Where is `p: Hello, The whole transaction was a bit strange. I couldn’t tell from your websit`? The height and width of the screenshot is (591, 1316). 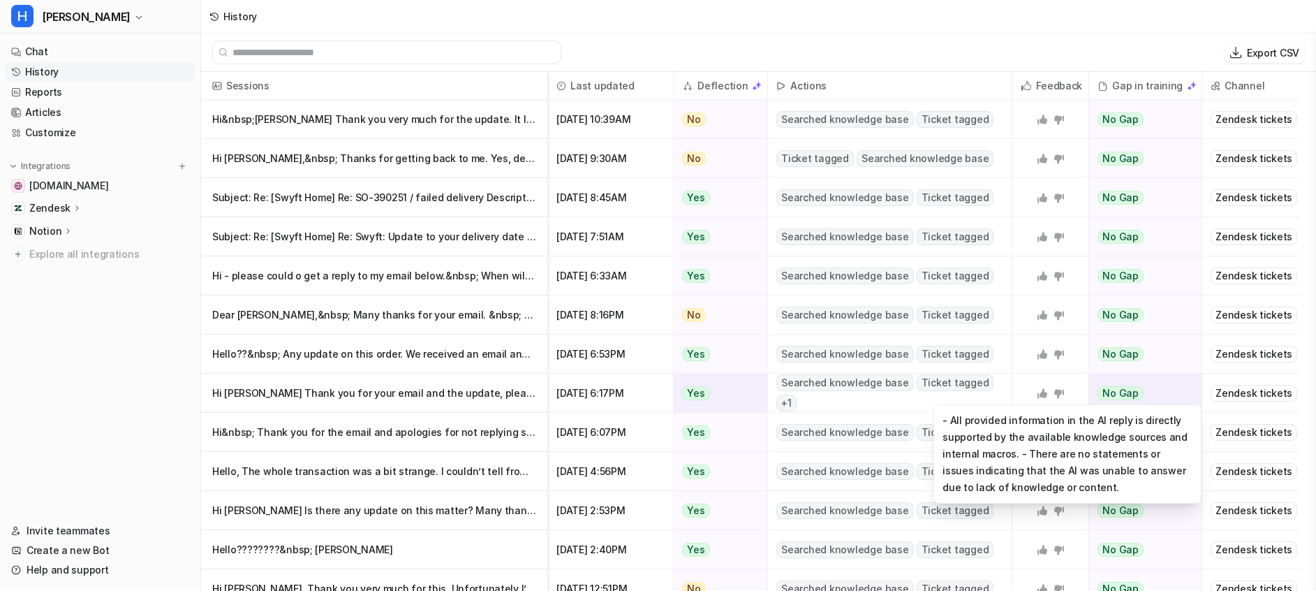 p: Hello, The whole transaction was a bit strange. I couldn’t tell from your websit is located at coordinates (374, 471).